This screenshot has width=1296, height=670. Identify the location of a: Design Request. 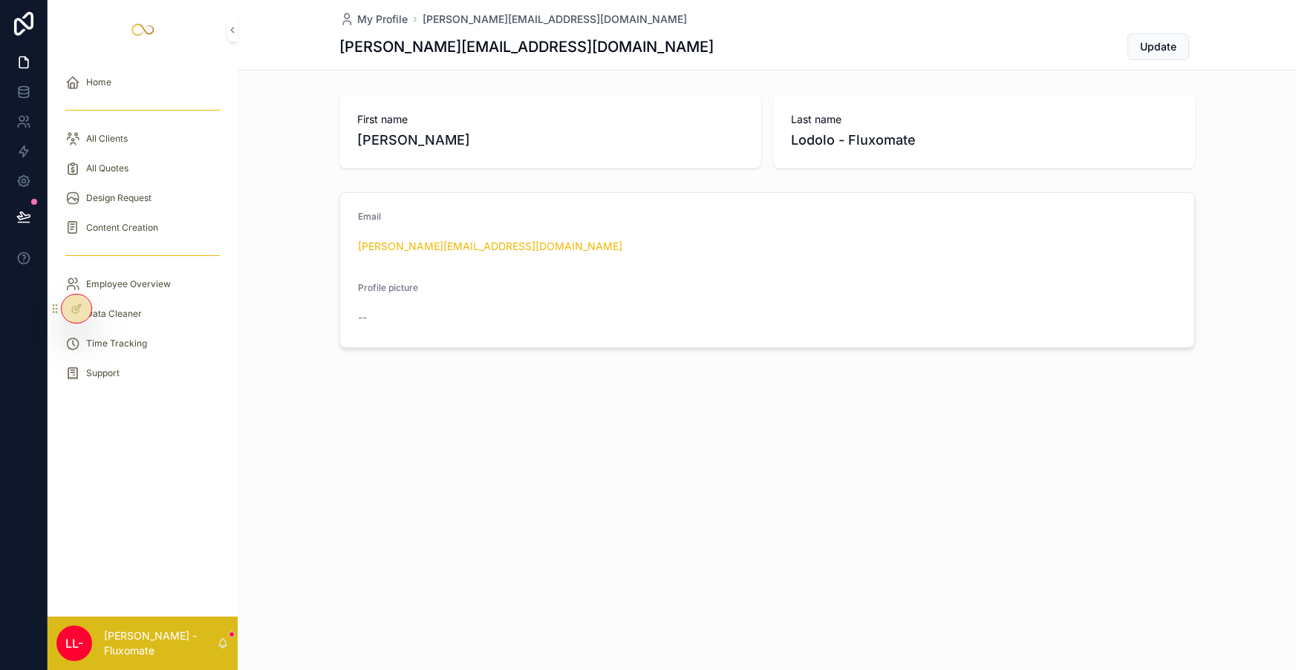
(143, 198).